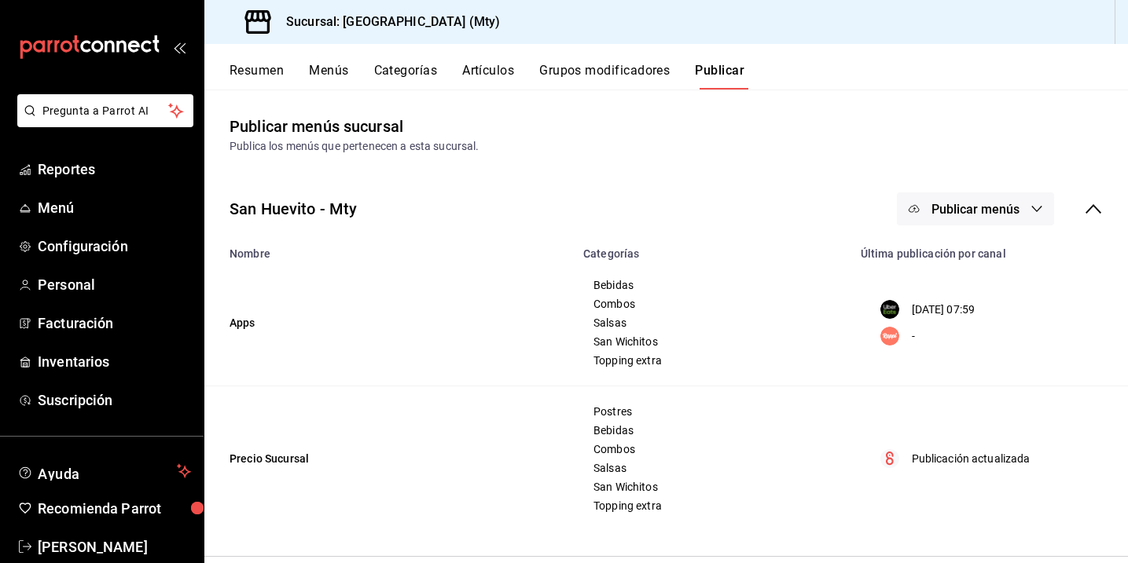 The width and height of the screenshot is (1128, 563). Describe the element at coordinates (971, 459) in the screenshot. I see `p: Publicación actualizada` at that location.